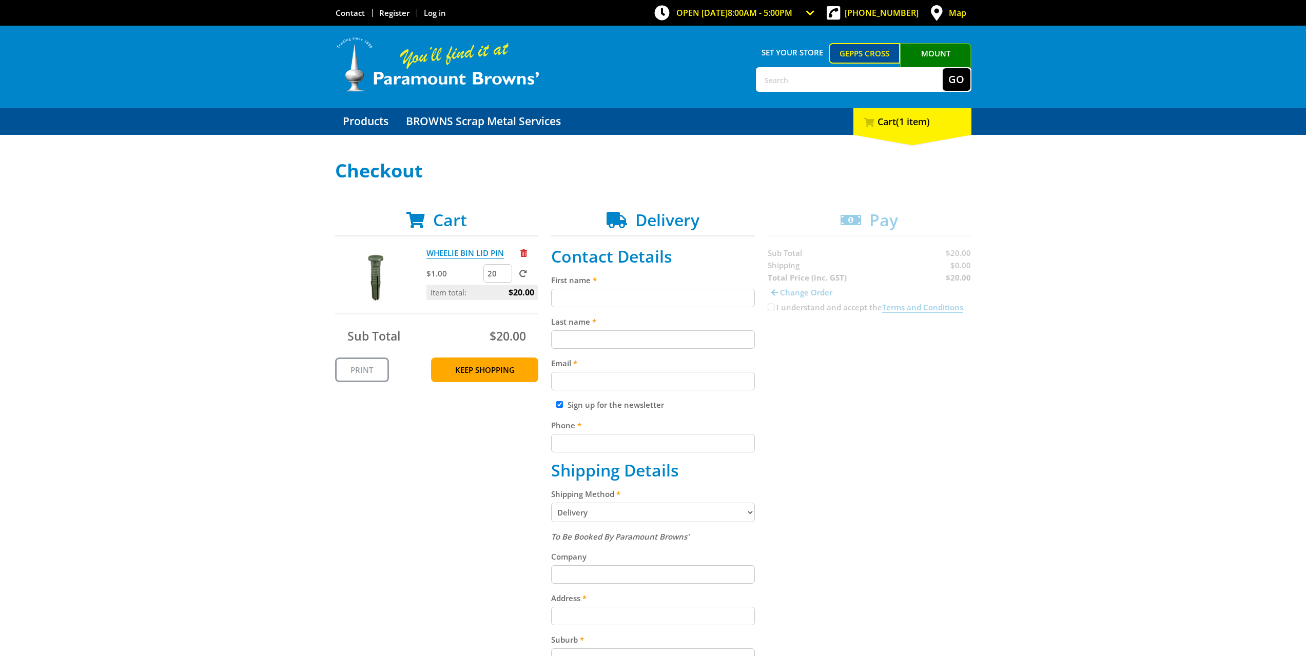  I want to click on label: Email, so click(653, 363).